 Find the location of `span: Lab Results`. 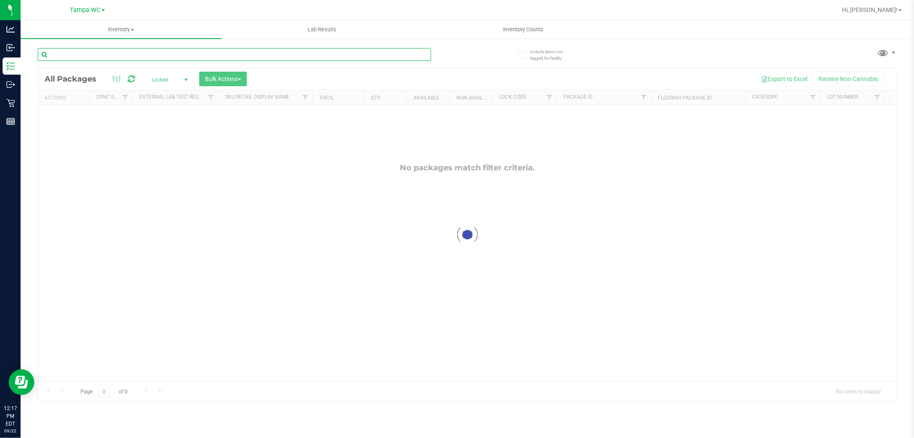

span: Lab Results is located at coordinates (322, 30).